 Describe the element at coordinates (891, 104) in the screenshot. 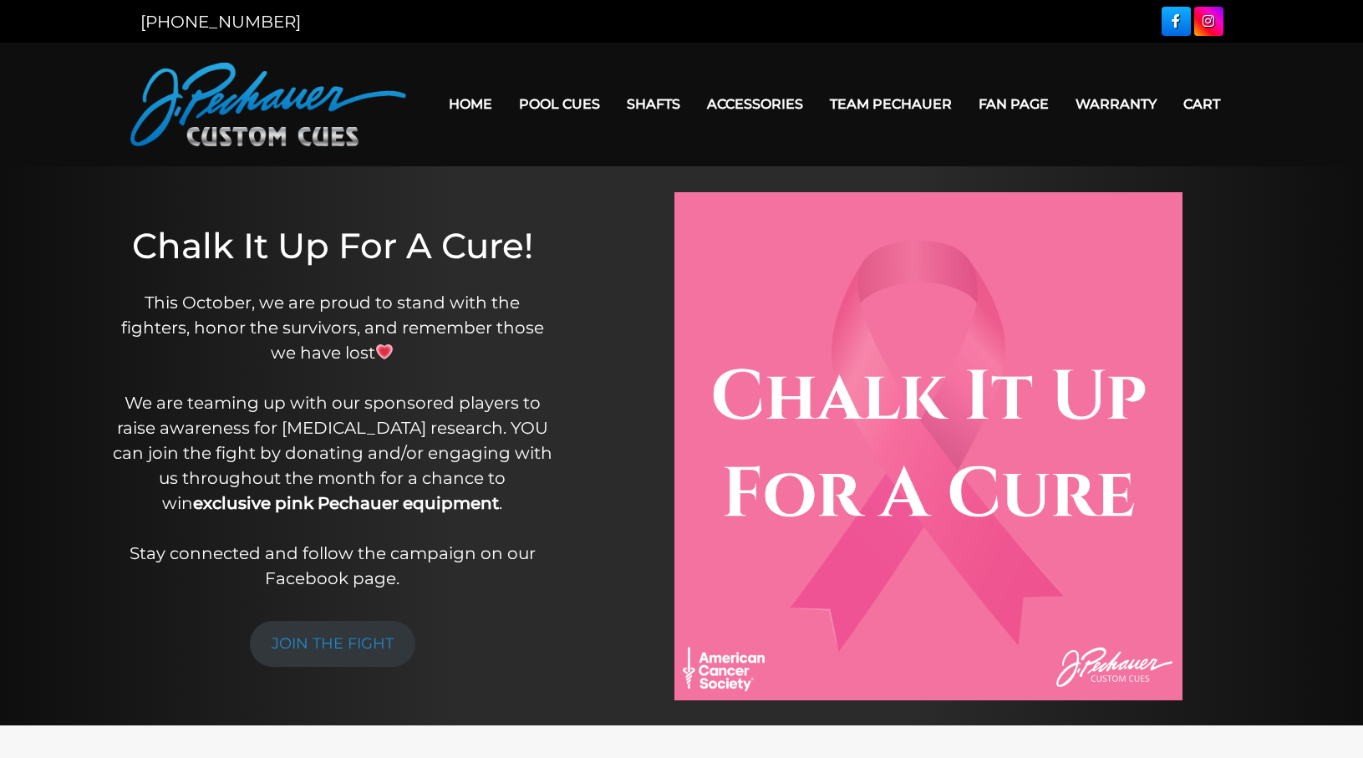

I see `a: Team Pechauer` at that location.